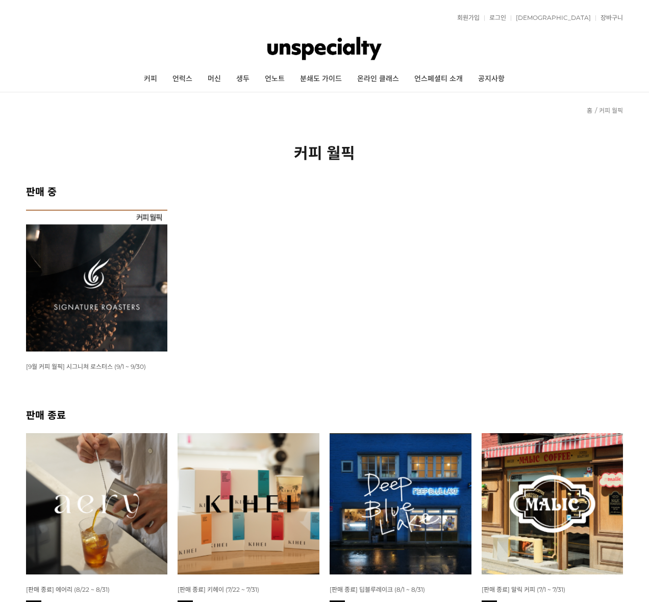 This screenshot has width=649, height=602. I want to click on a: 커피, so click(151, 79).